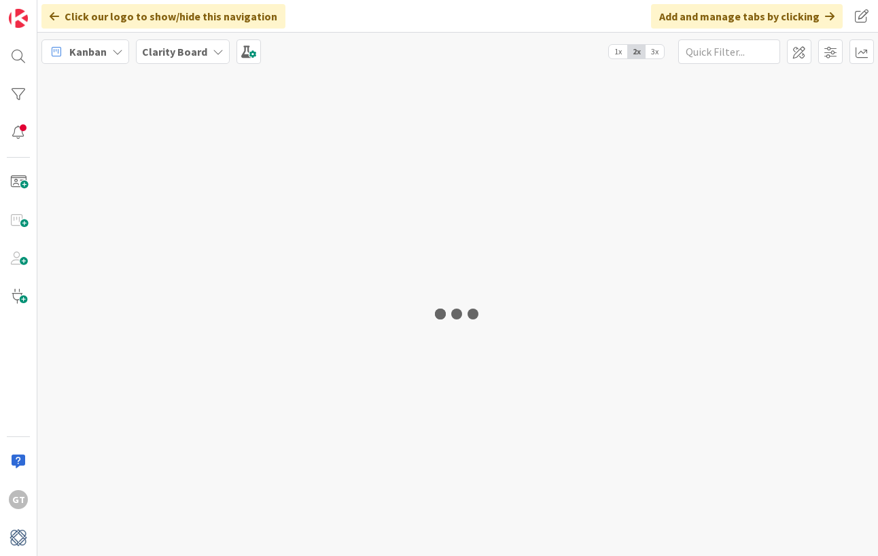  I want to click on input: Quick Filter..., so click(730, 52).